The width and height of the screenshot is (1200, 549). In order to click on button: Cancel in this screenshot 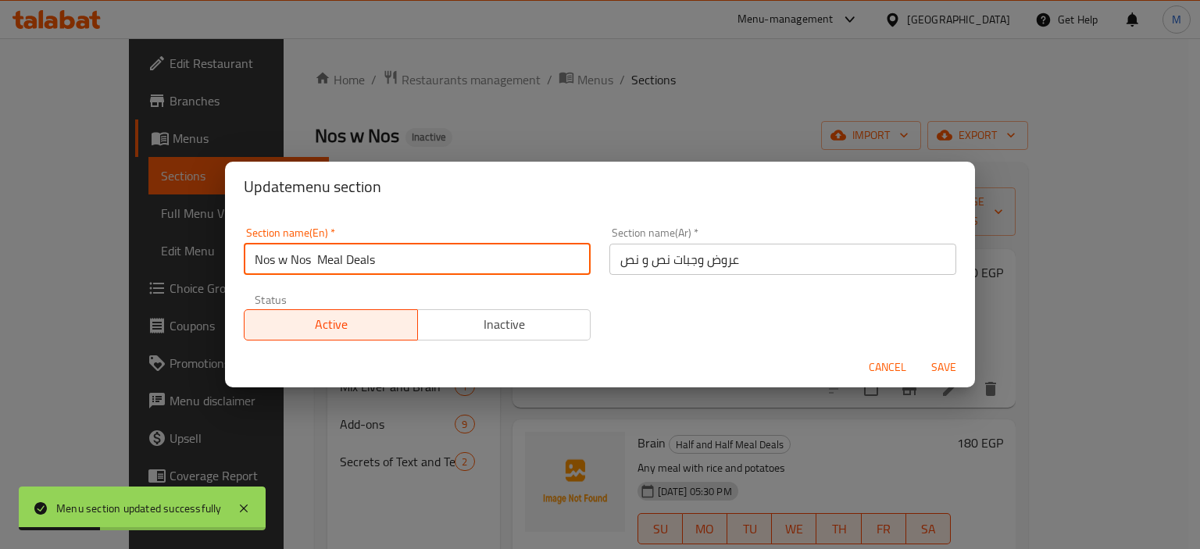, I will do `click(888, 367)`.